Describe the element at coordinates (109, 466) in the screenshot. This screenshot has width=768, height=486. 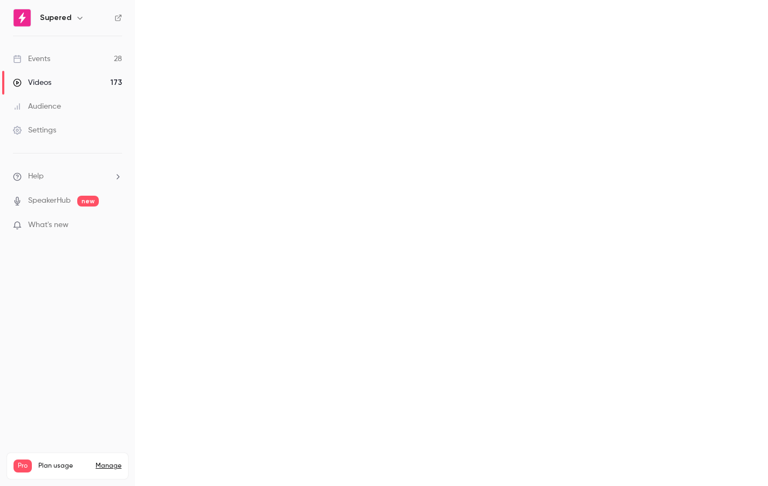
I see `a: Manage` at that location.